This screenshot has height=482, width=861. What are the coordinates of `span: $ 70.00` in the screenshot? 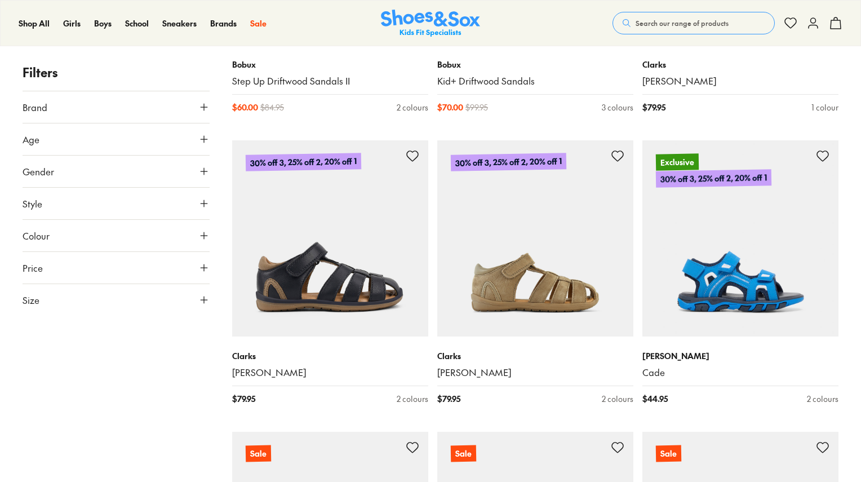 It's located at (450, 107).